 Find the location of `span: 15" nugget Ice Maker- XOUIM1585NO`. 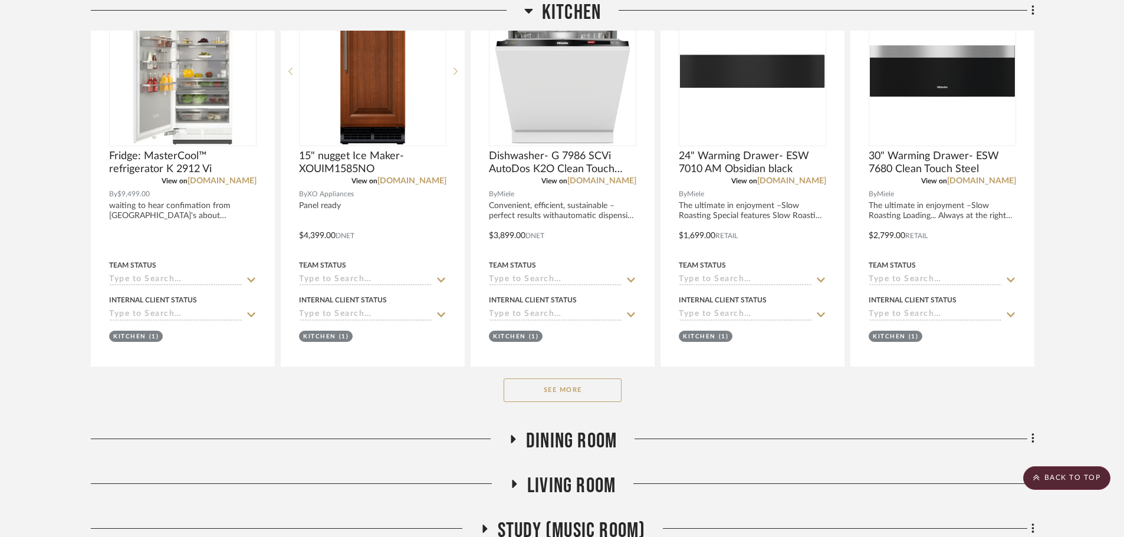

span: 15" nugget Ice Maker- XOUIM1585NO is located at coordinates (373, 163).